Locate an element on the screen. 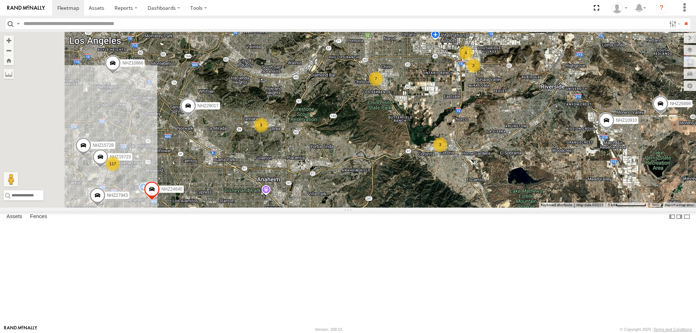 This screenshot has width=696, height=333. span: Map data ©2025 is located at coordinates (590, 205).